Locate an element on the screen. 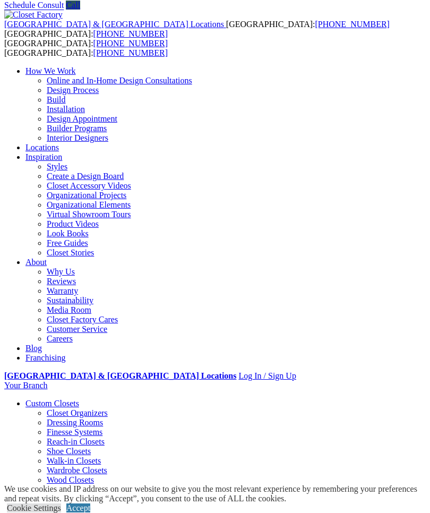 Image resolution: width=430 pixels, height=513 pixels. a: Build is located at coordinates (56, 99).